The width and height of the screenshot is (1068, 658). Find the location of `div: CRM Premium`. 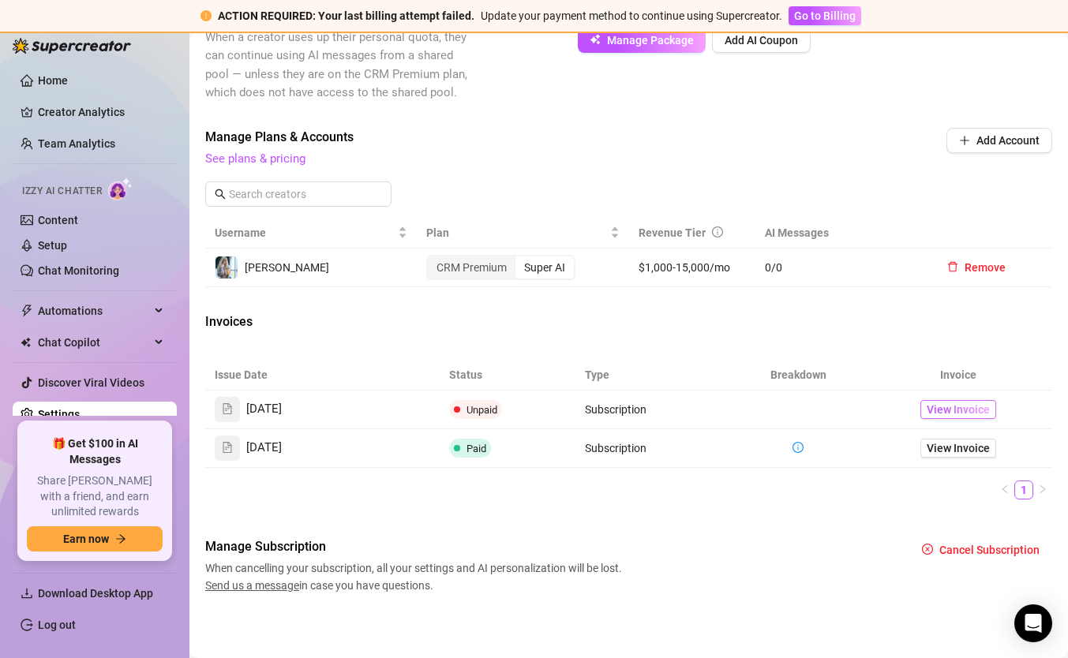

div: CRM Premium is located at coordinates (471, 268).